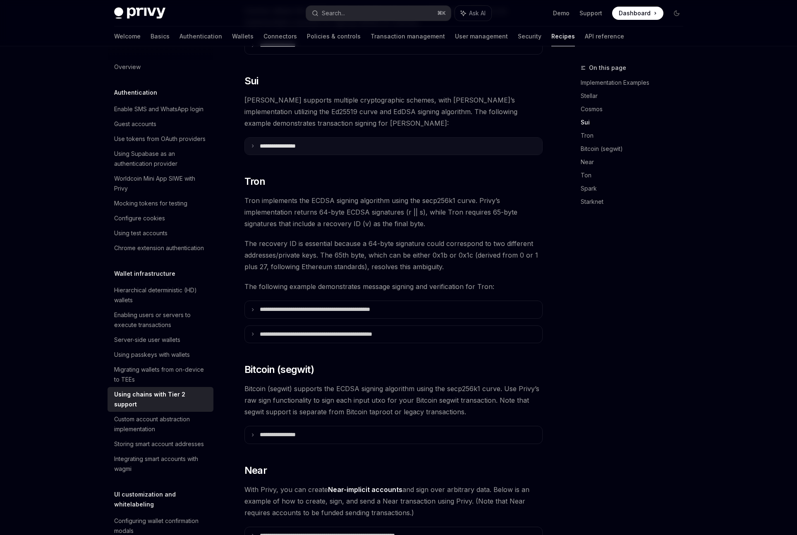  What do you see at coordinates (161, 424) in the screenshot?
I see `div: Custom account abstraction implementation` at bounding box center [161, 424].